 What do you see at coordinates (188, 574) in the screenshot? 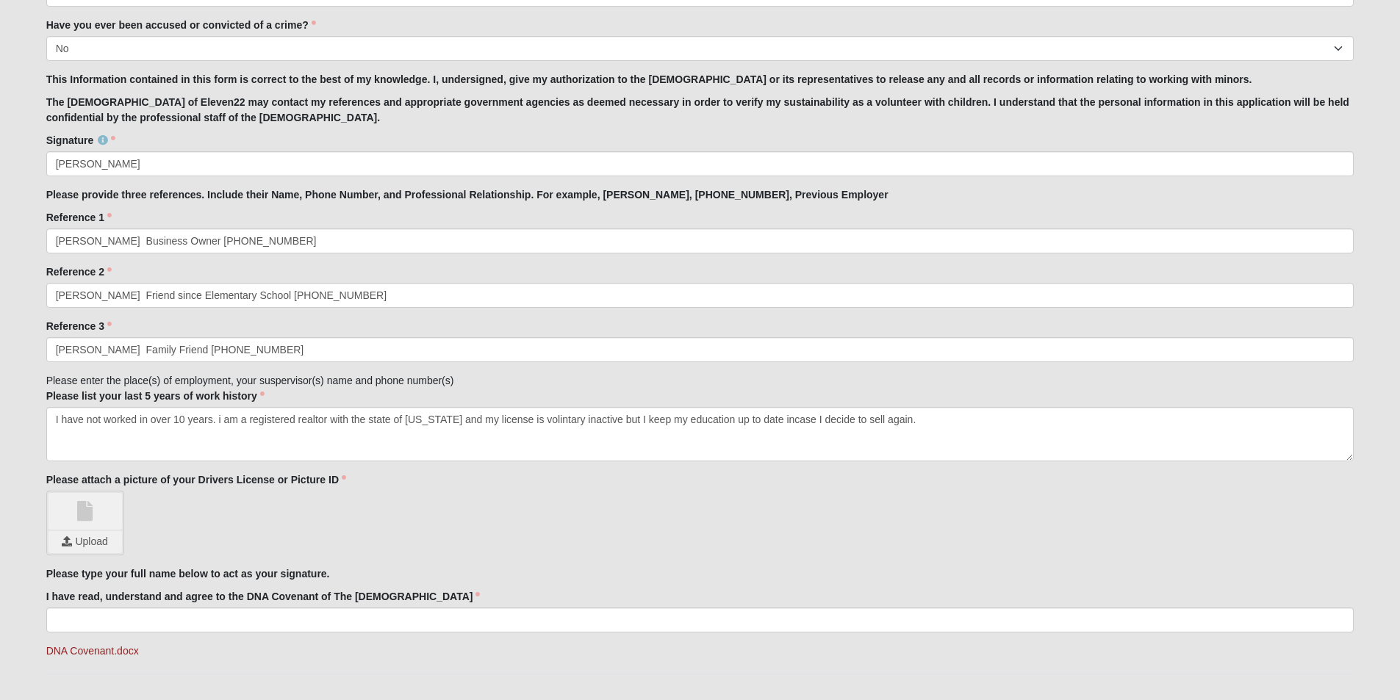
I see `strong: Please type your full name below to act as your signature.` at bounding box center [188, 574].